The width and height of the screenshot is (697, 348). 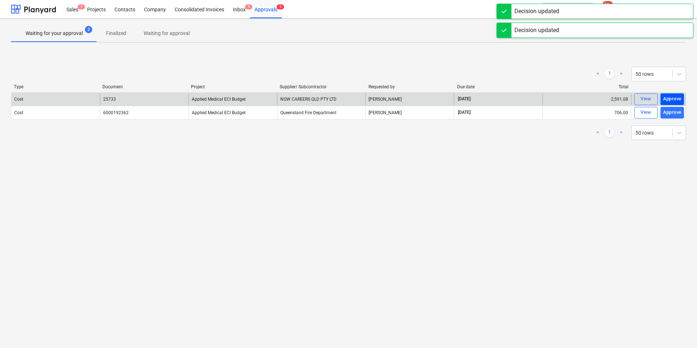 I want to click on div: 2,591.08, so click(x=587, y=99).